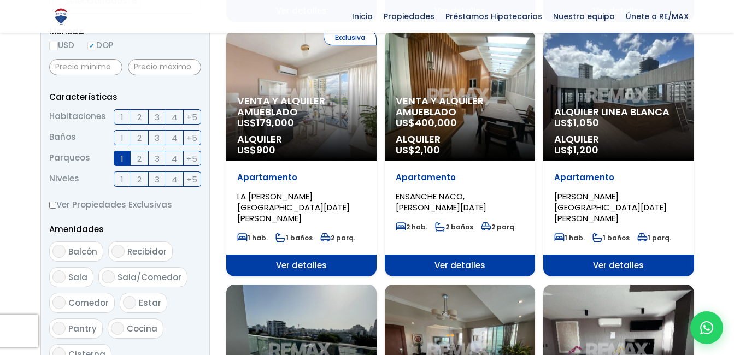  Describe the element at coordinates (62, 45) in the screenshot. I see `label: USD` at that location.